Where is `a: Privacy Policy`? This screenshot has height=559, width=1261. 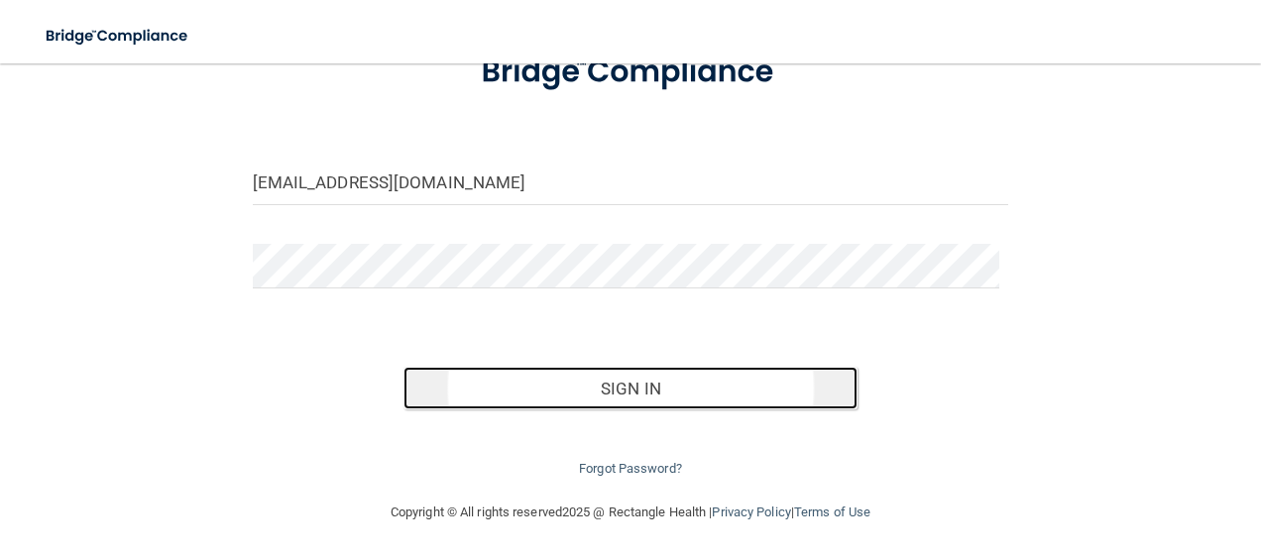
a: Privacy Policy is located at coordinates (751, 512).